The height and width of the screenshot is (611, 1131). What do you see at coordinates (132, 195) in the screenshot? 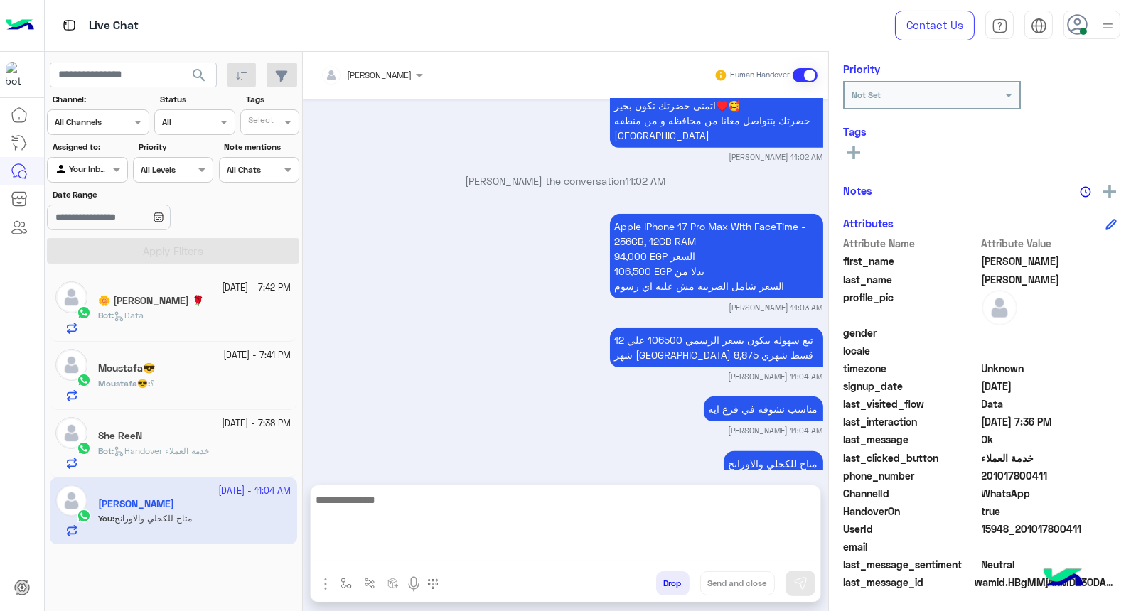
I see `label: Date Range` at bounding box center [132, 195].